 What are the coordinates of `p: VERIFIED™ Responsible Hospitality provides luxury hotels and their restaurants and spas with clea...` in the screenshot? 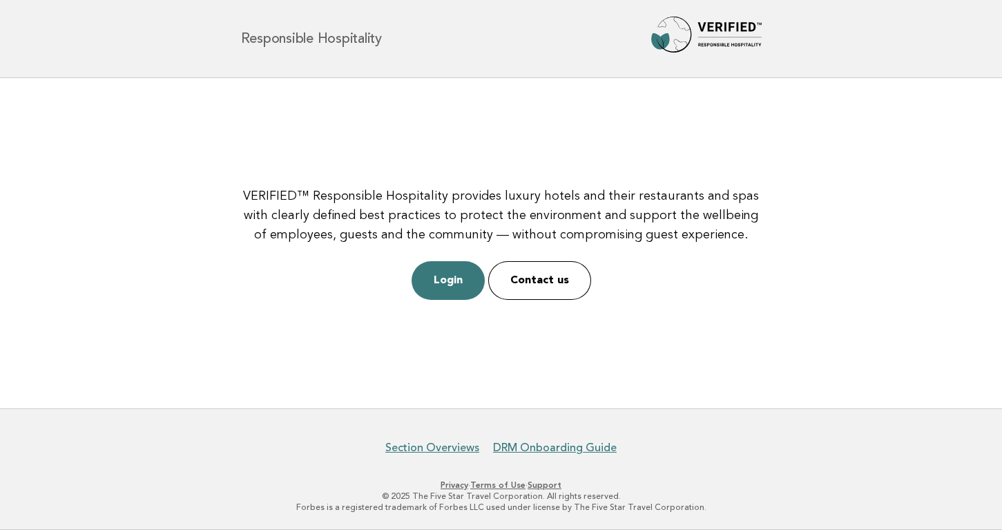 It's located at (501, 215).